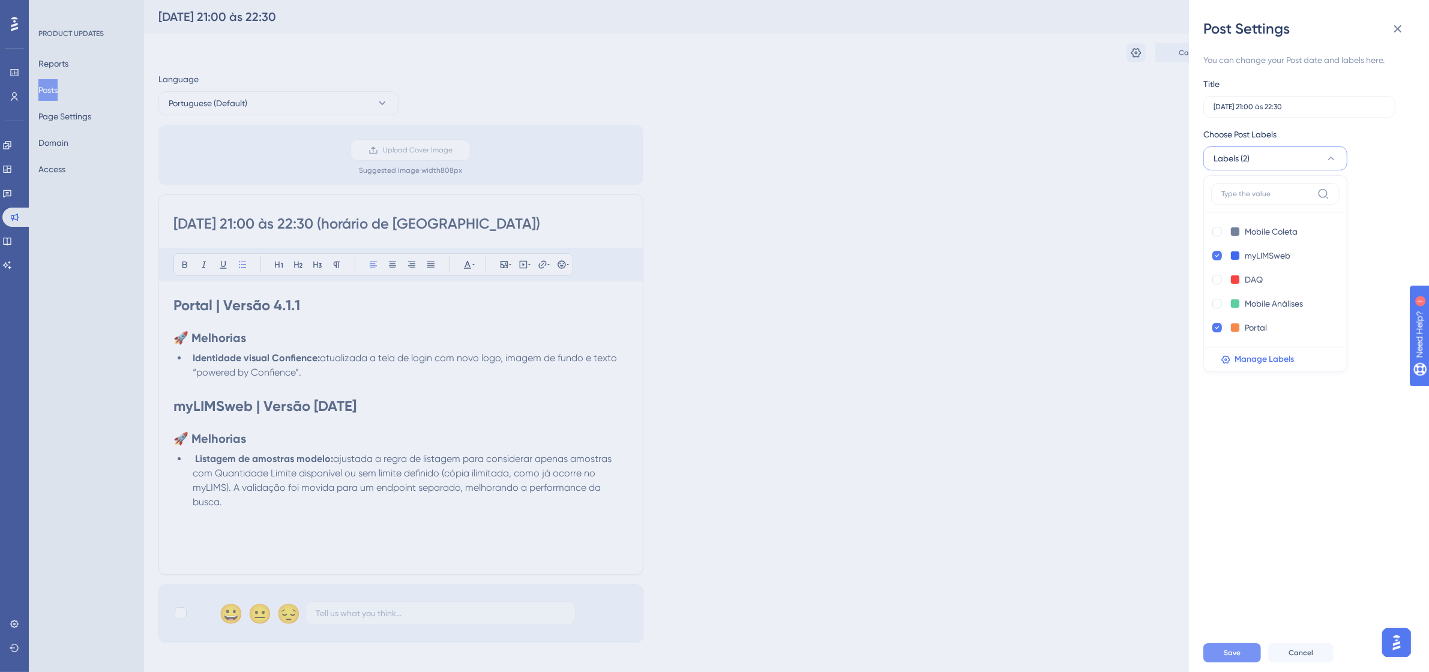 The width and height of the screenshot is (1429, 672). What do you see at coordinates (1211, 84) in the screenshot?
I see `div: Title` at bounding box center [1211, 84].